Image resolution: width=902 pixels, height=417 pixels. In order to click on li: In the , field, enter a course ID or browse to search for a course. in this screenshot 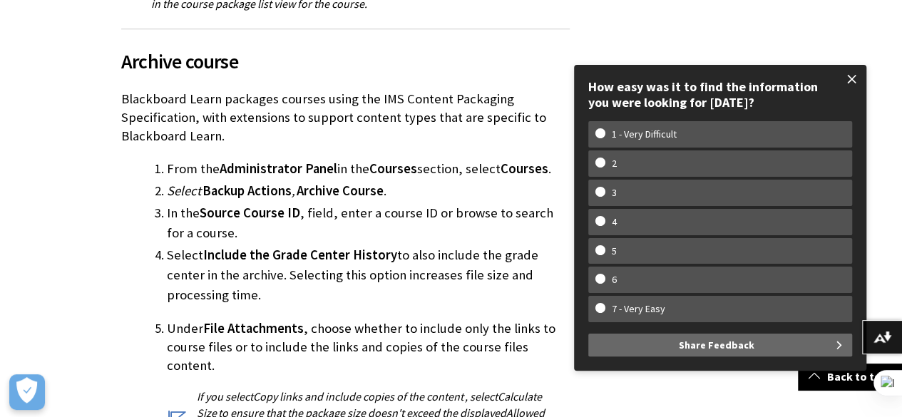, I will do `click(368, 223)`.